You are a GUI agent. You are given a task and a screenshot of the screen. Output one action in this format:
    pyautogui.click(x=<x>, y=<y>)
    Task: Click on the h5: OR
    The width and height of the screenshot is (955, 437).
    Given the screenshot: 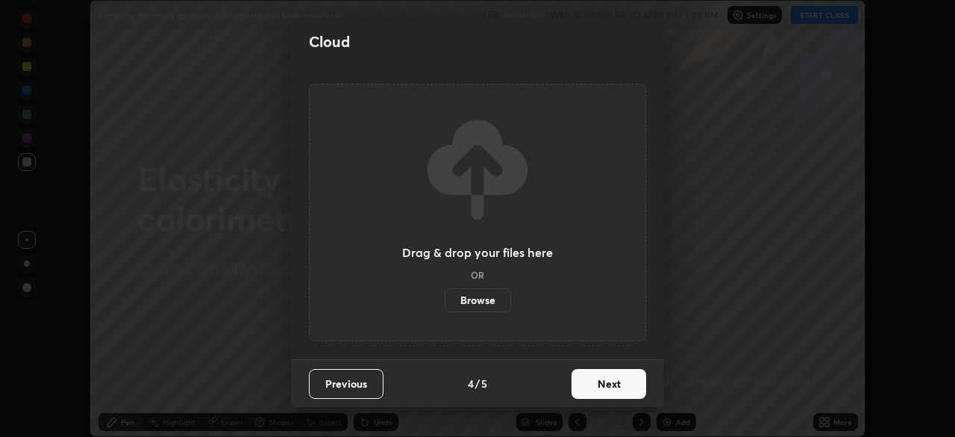 What is the action you would take?
    pyautogui.click(x=478, y=275)
    